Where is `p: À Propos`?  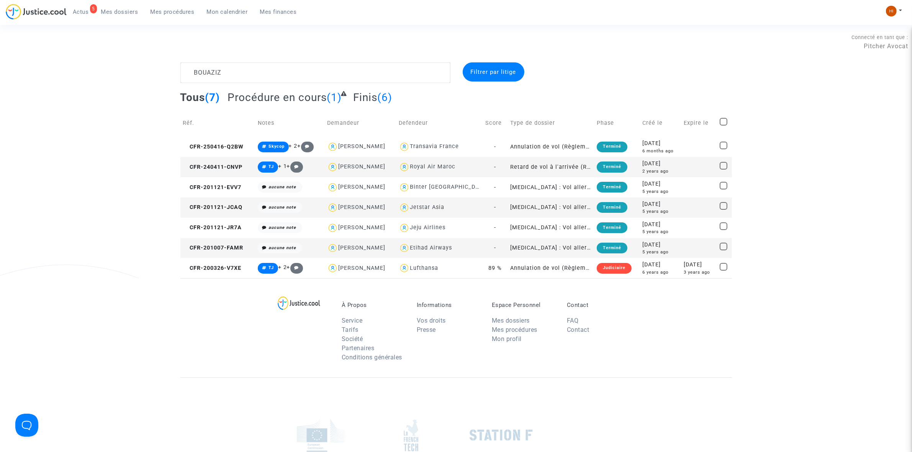 p: À Propos is located at coordinates (373, 305).